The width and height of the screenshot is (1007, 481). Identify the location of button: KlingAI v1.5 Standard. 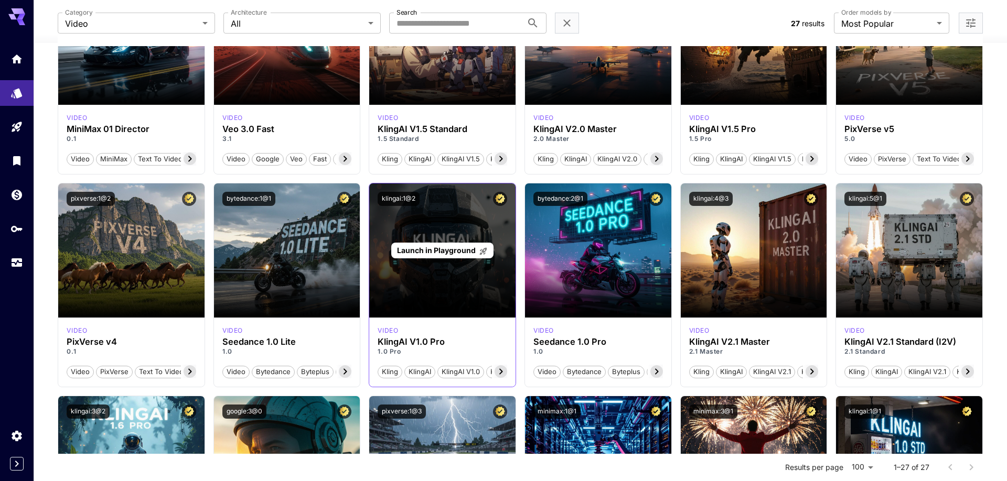
(525, 159).